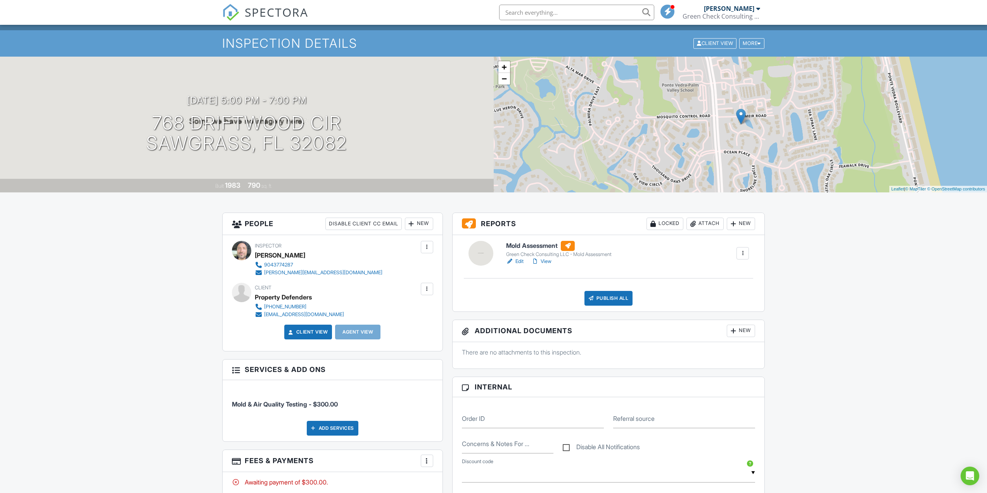 Image resolution: width=987 pixels, height=493 pixels. Describe the element at coordinates (233, 185) in the screenshot. I see `div: 1983` at that location.